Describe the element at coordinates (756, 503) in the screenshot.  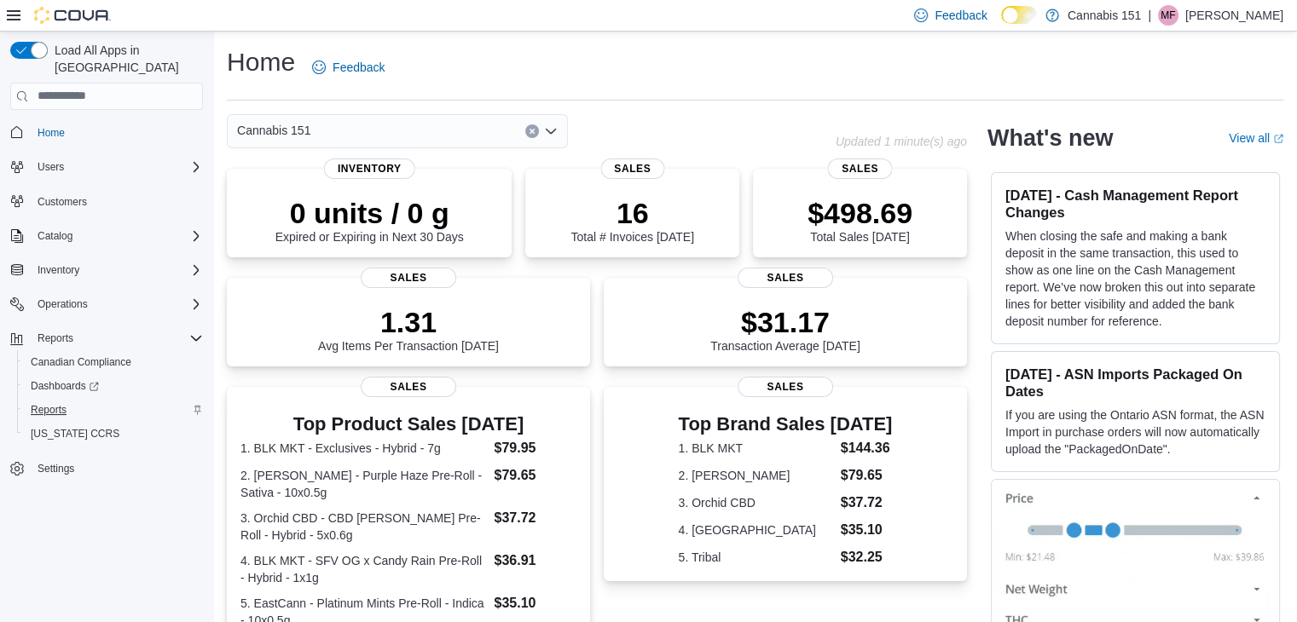
I see `dt: 3. Orchid CBD` at that location.